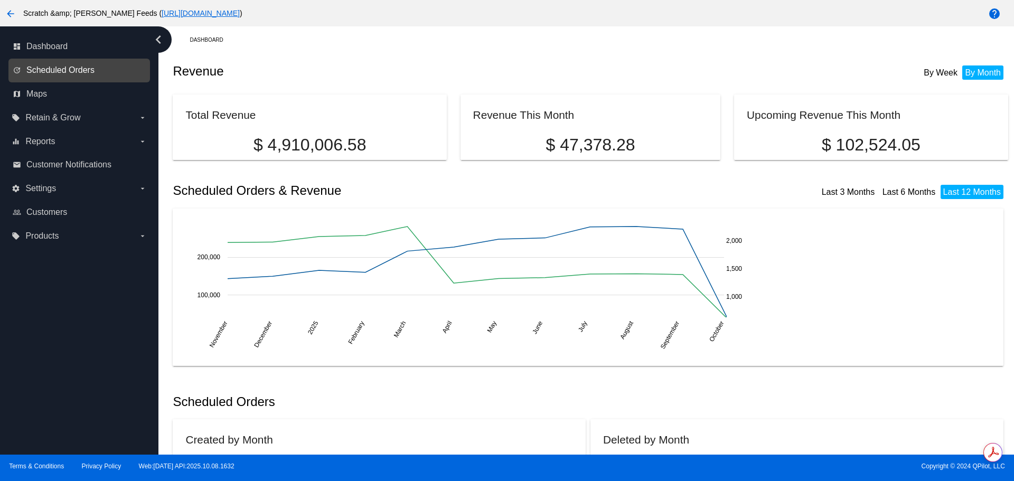 This screenshot has height=481, width=1014. I want to click on a: people_outline Customers, so click(80, 212).